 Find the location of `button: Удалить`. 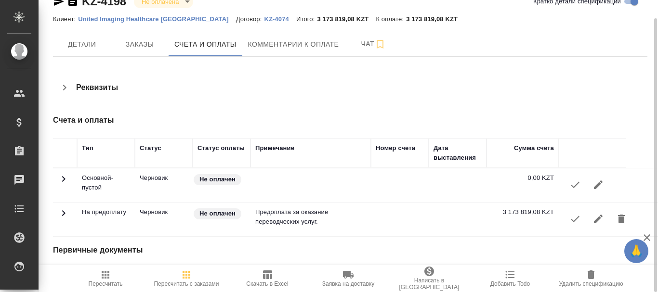

button: Удалить is located at coordinates (621, 219).